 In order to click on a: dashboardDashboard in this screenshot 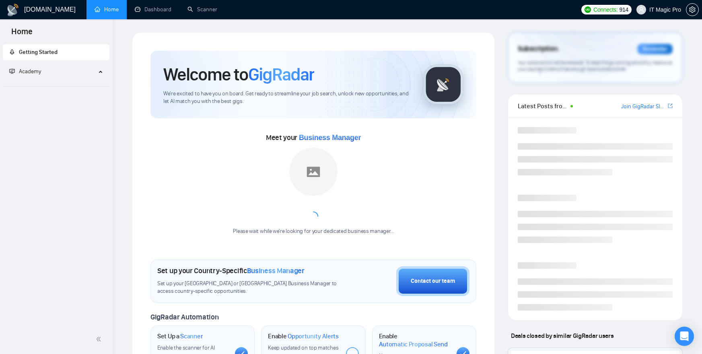, I will do `click(153, 9)`.